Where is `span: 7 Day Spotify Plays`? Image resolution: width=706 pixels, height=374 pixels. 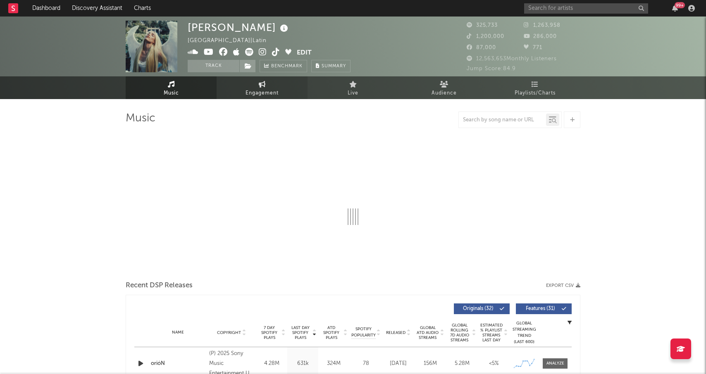 span: 7 Day Spotify Plays is located at coordinates (269, 333).